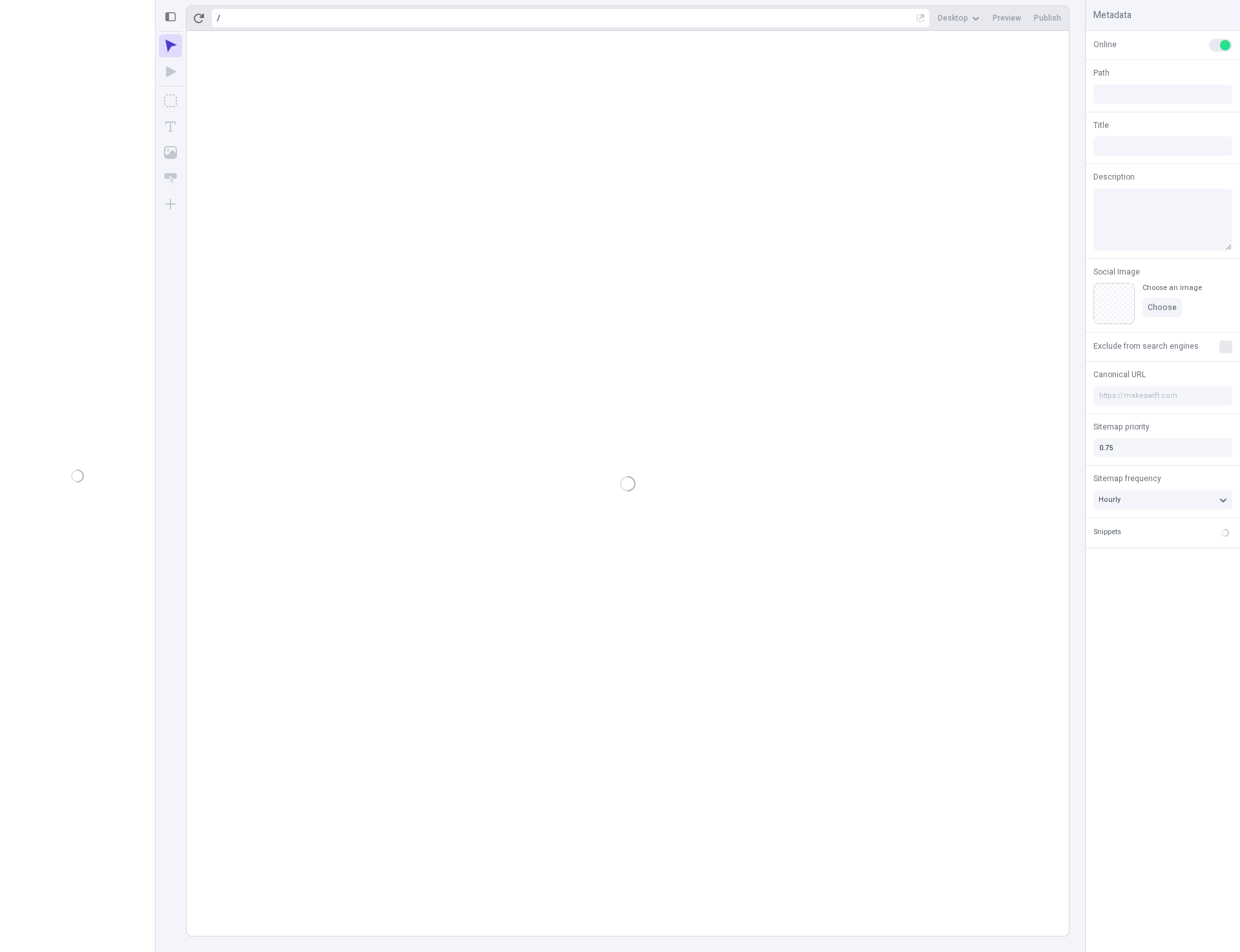  What do you see at coordinates (1162, 307) in the screenshot?
I see `span: Choose` at bounding box center [1162, 307].